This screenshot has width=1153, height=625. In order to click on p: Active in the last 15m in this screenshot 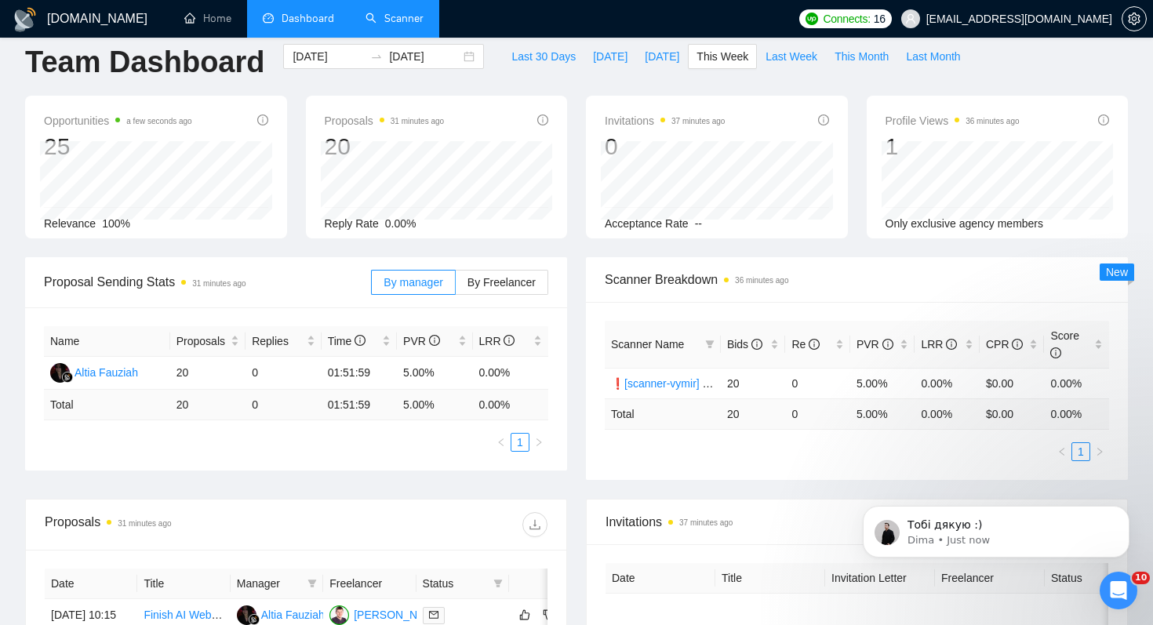, I will do `click(132, 27)`.